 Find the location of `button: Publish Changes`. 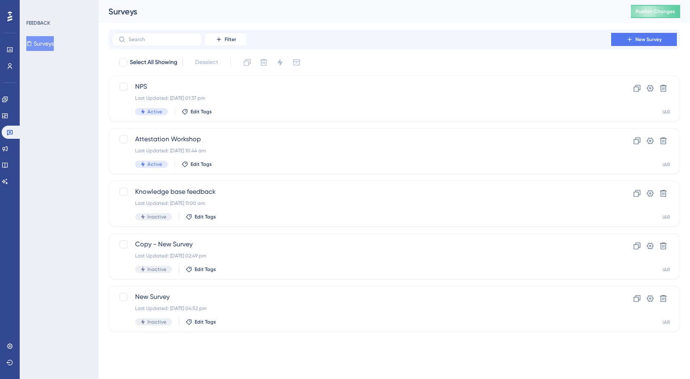

button: Publish Changes is located at coordinates (656, 12).